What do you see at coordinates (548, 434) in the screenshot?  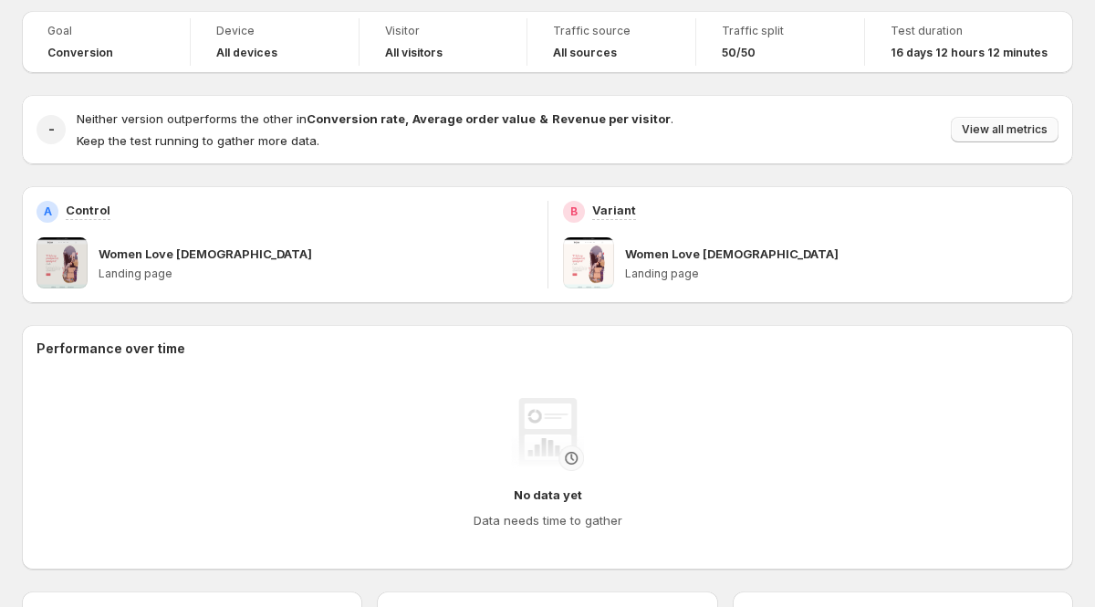 I see `img: No data yet` at bounding box center [548, 434].